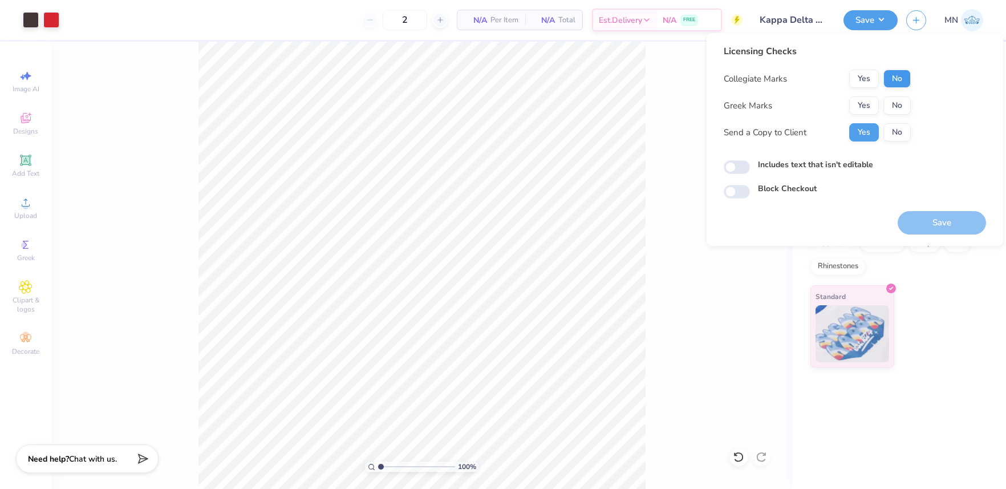  I want to click on div: Licensing Checks, so click(818, 51).